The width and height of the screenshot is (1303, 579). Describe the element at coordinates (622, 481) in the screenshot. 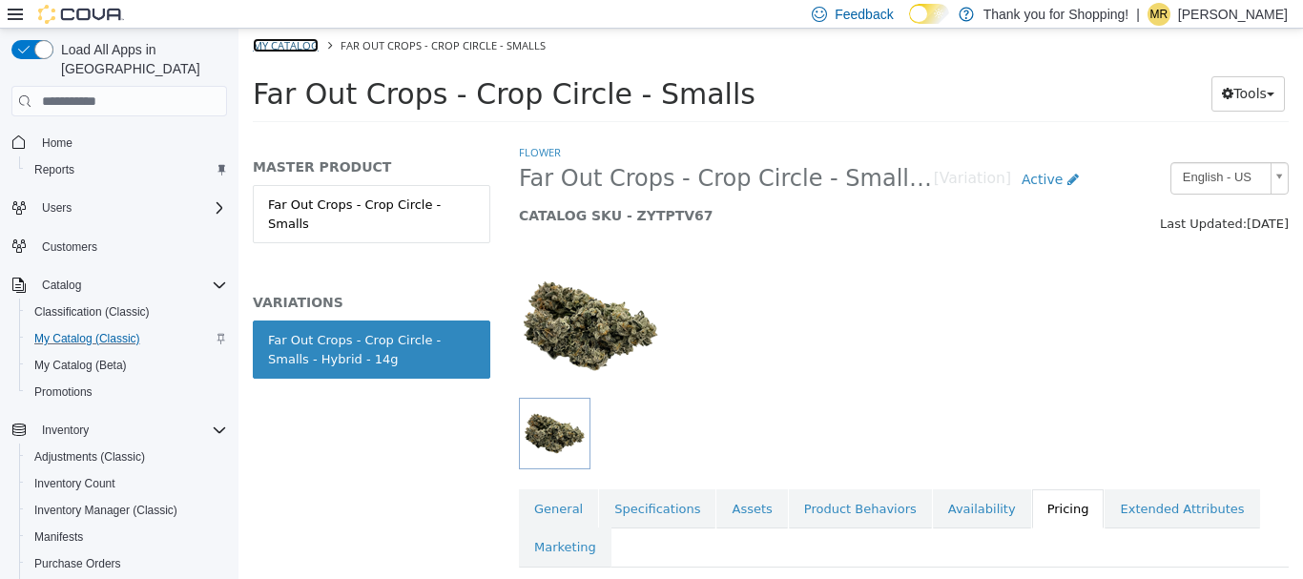

I see `a: Product Behaviors` at that location.